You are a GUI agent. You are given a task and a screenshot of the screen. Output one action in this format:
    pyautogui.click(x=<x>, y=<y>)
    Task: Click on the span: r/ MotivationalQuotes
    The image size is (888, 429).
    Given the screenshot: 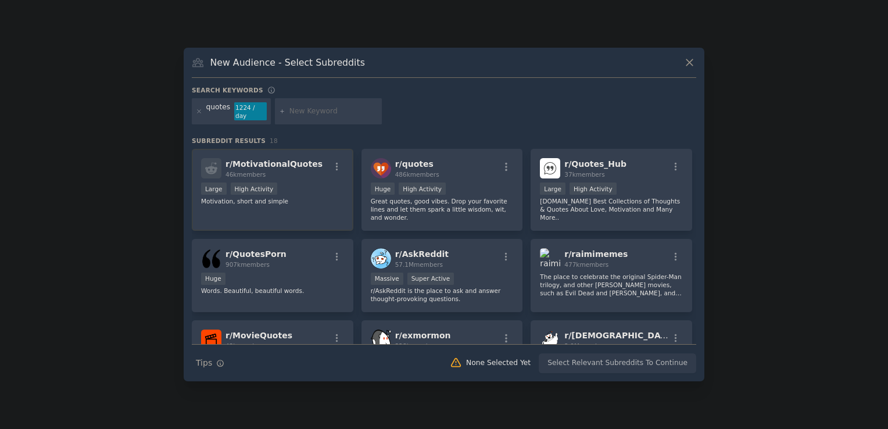 What is the action you would take?
    pyautogui.click(x=274, y=164)
    